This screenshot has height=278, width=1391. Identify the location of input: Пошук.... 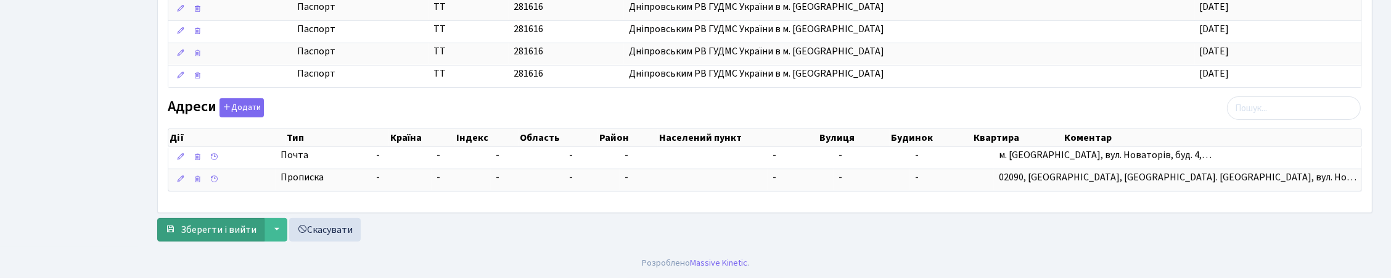
(1294, 108).